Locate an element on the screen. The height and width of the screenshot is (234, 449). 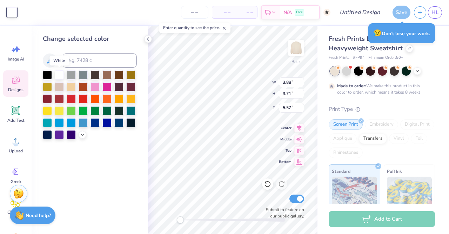
span: Middle is located at coordinates (286, 139).